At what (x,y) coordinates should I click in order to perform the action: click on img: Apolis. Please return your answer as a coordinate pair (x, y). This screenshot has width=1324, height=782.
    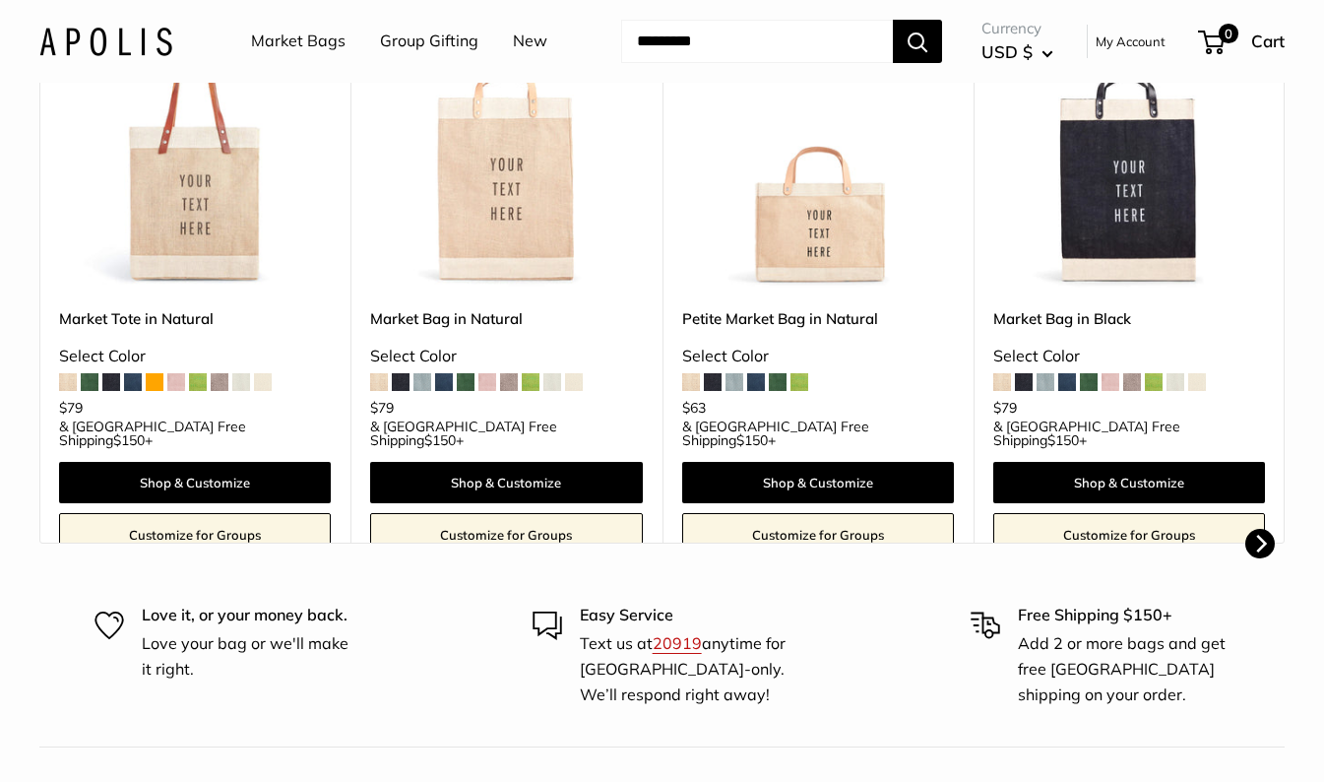
    Looking at the image, I should click on (105, 40).